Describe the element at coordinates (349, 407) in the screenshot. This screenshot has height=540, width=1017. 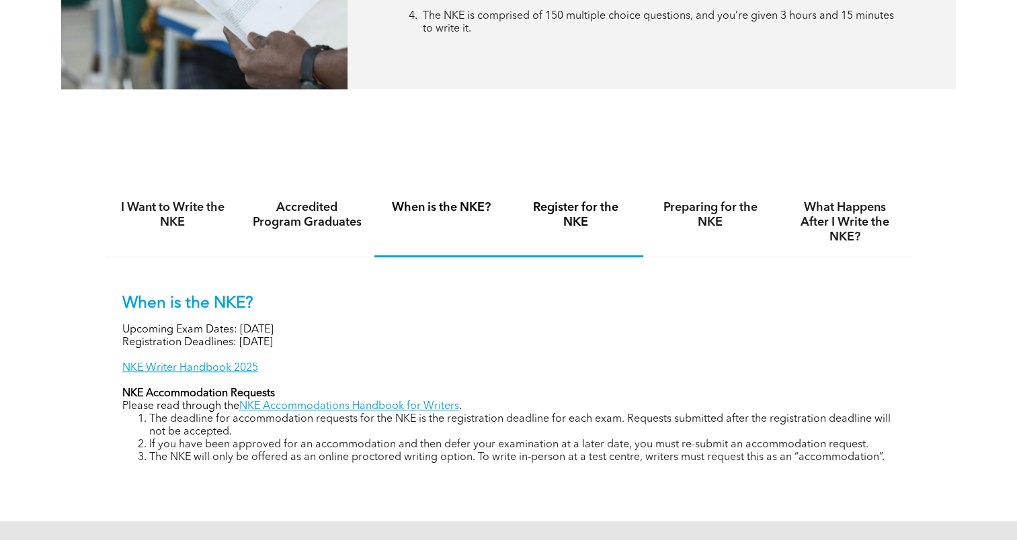
I see `a: NKE Accommodations Handbook for Writers` at that location.